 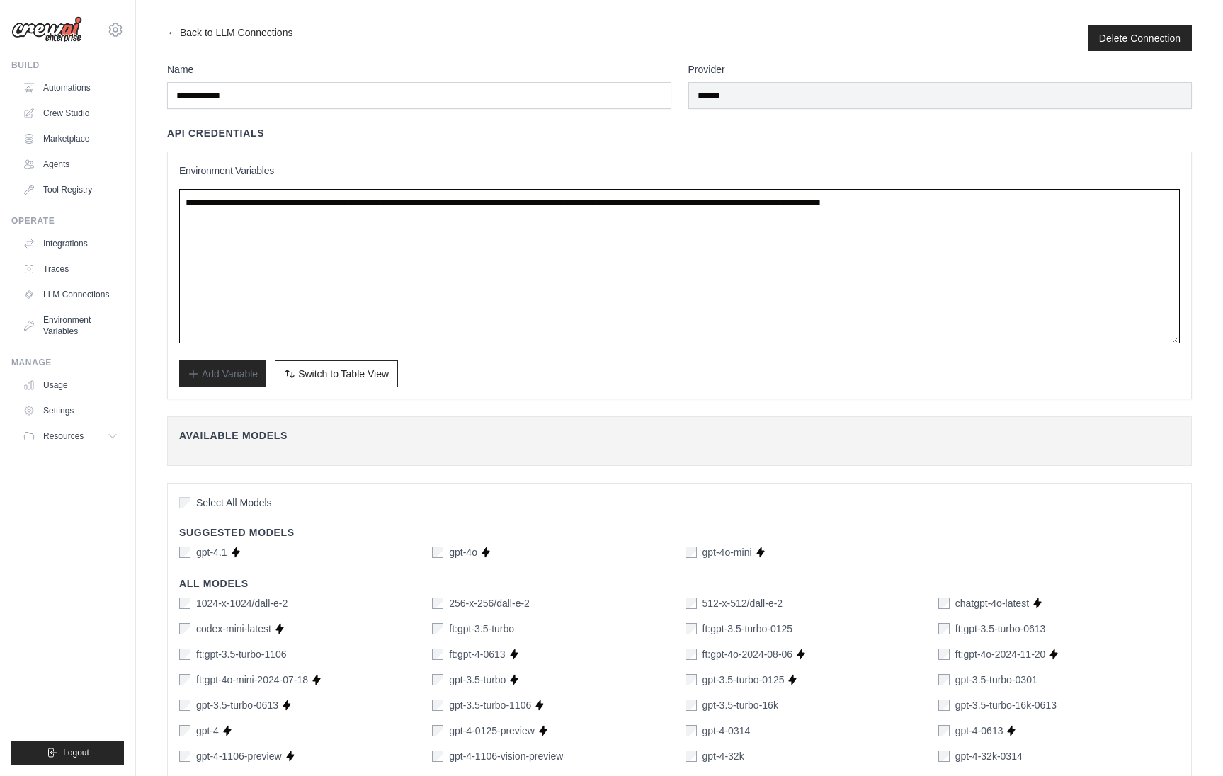 I want to click on label: chatgpt-4o-latest, so click(x=992, y=603).